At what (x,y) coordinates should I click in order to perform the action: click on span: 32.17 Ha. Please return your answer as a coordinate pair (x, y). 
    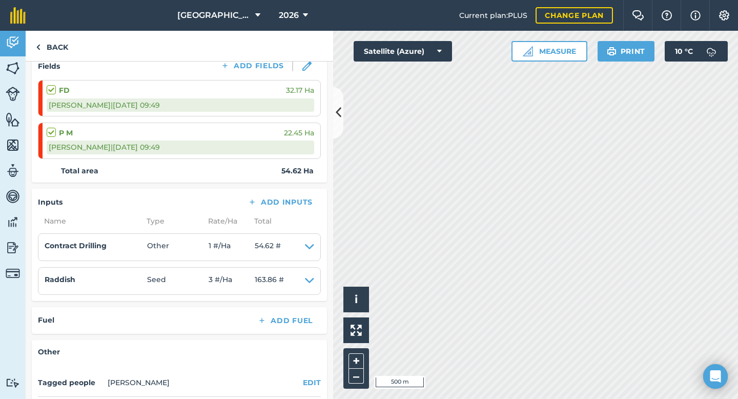
    Looking at the image, I should click on (300, 90).